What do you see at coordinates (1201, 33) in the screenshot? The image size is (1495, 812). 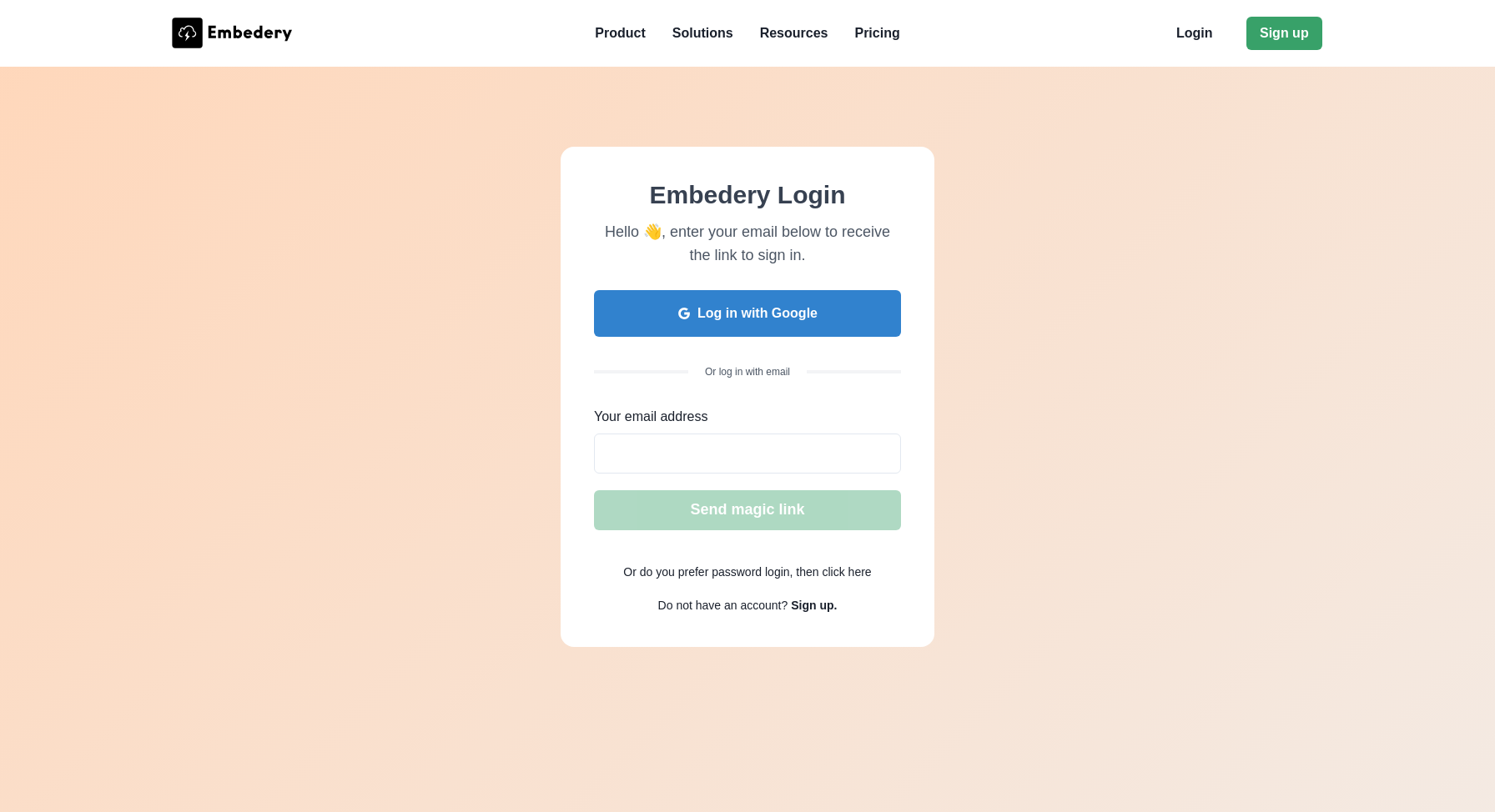 I see `a: Login` at bounding box center [1201, 33].